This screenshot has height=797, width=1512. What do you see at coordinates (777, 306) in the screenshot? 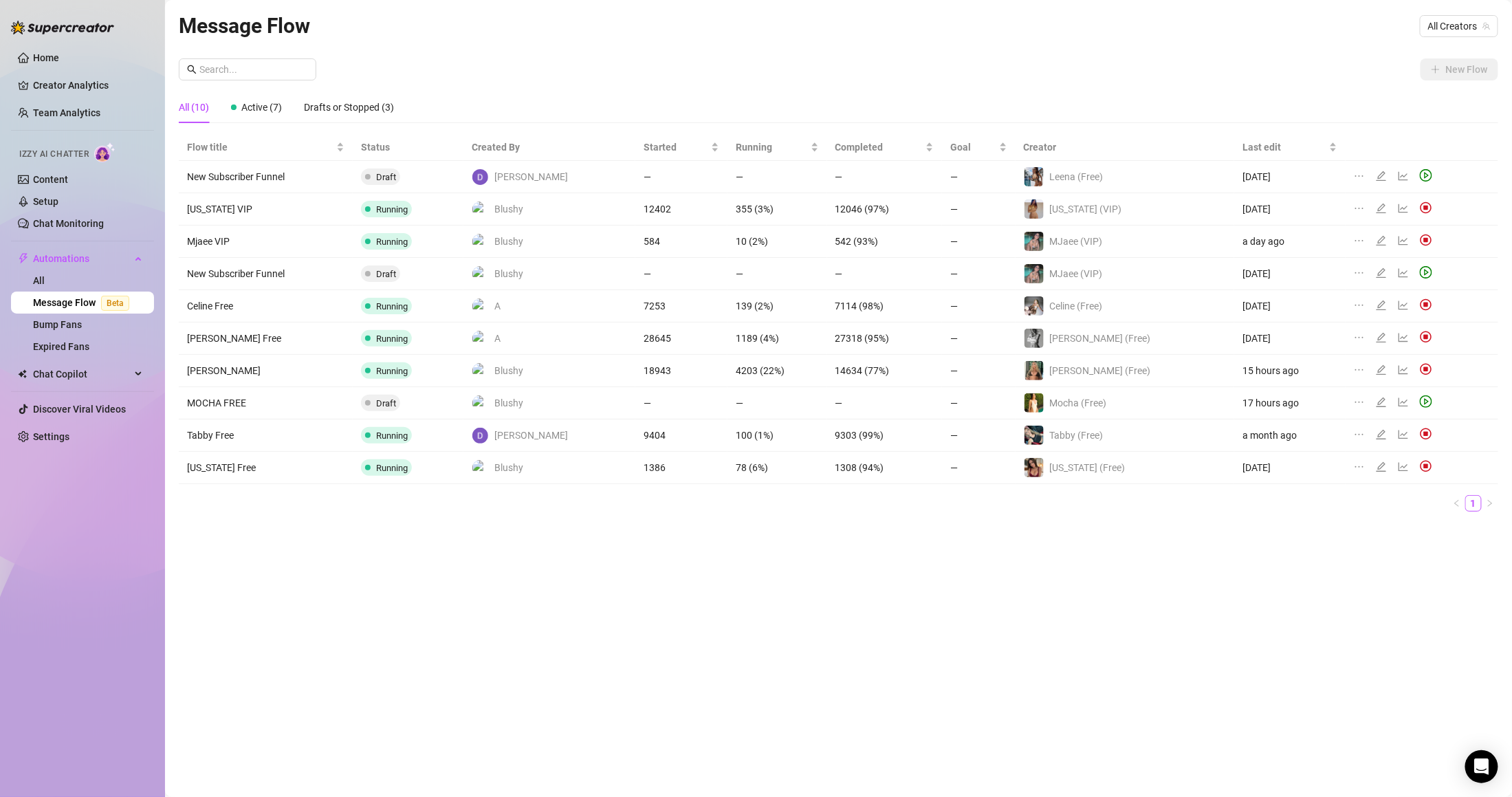
I see `td: 139 (2%)` at bounding box center [777, 306].